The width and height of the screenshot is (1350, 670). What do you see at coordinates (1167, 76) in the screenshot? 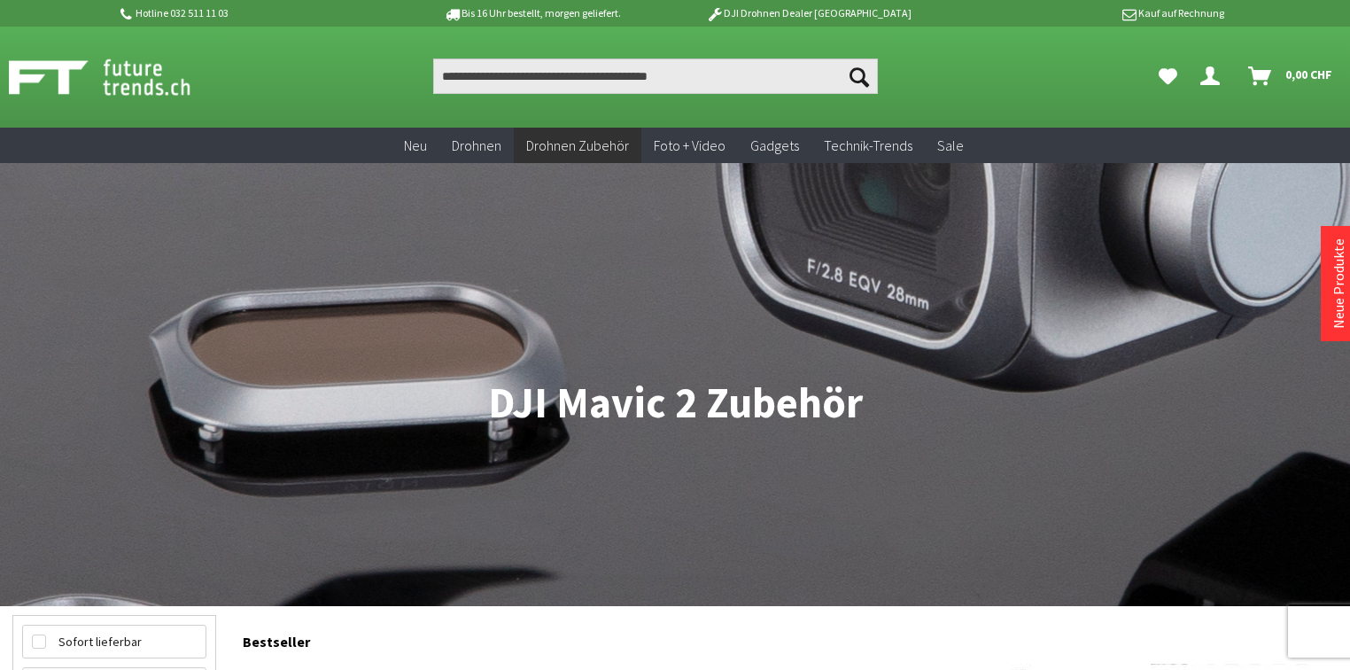
I see `a: Meine Favoriten` at bounding box center [1167, 76].